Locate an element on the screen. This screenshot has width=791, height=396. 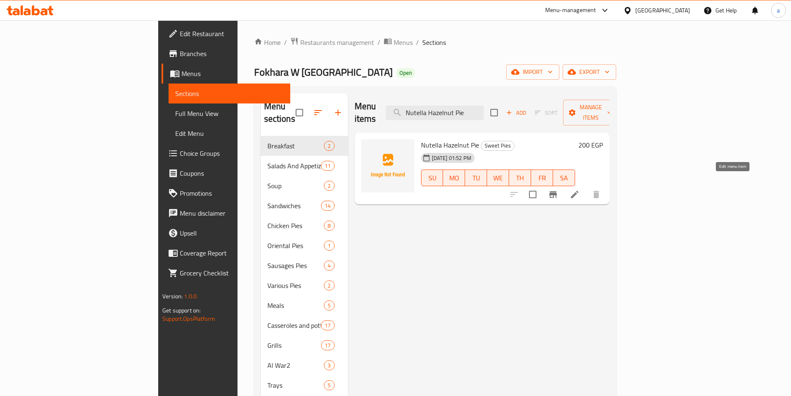
input: search is located at coordinates (435, 113).